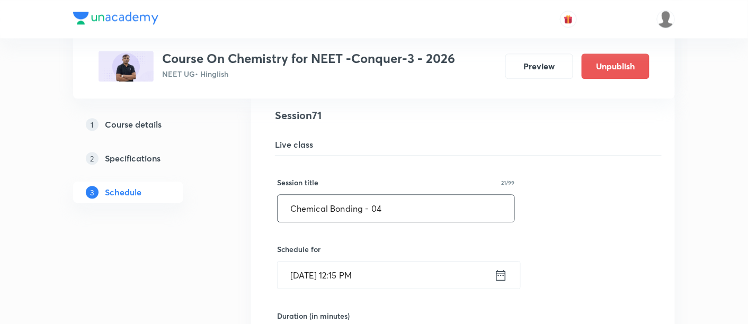 The height and width of the screenshot is (324, 748). What do you see at coordinates (313, 316) in the screenshot?
I see `h6: Duration (in minutes)` at bounding box center [313, 316].